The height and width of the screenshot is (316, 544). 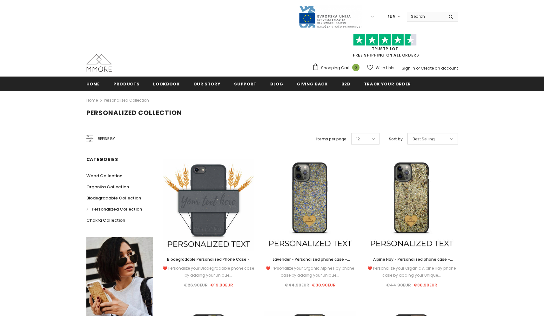 I want to click on a: Organika Collection, so click(x=108, y=187).